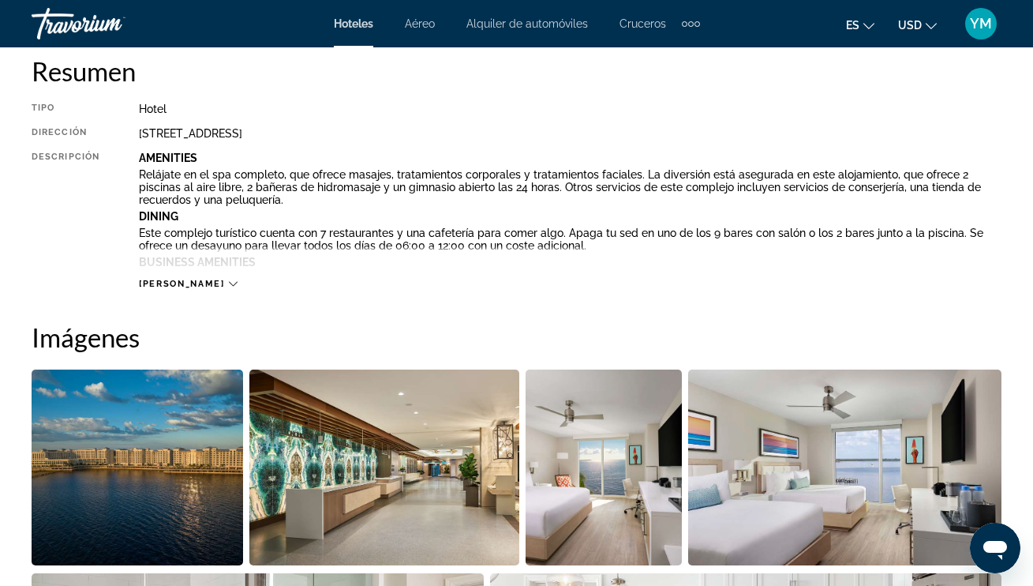  What do you see at coordinates (66, 109) in the screenshot?
I see `div: Tipo` at bounding box center [66, 109].